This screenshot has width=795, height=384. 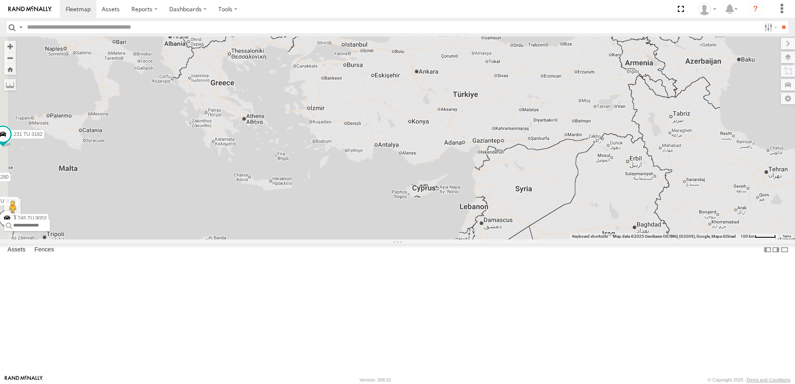 What do you see at coordinates (12, 207) in the screenshot?
I see `button: Drag Pegman onto the map to open Street View` at bounding box center [12, 207].